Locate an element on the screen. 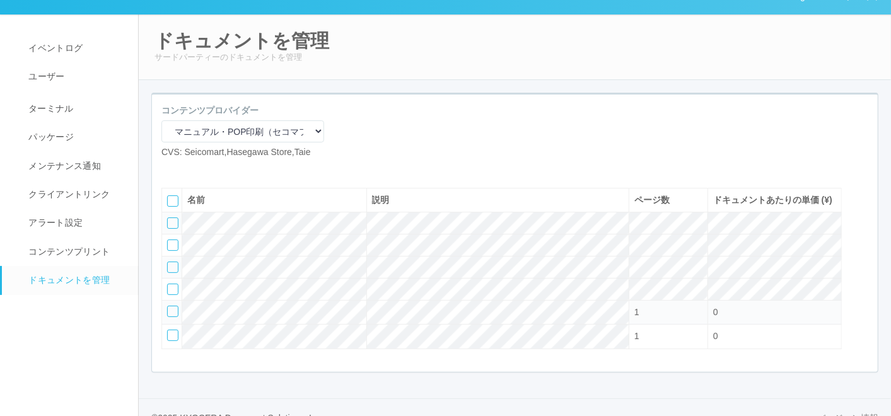  a: コンテンツプリント is located at coordinates (76, 252).